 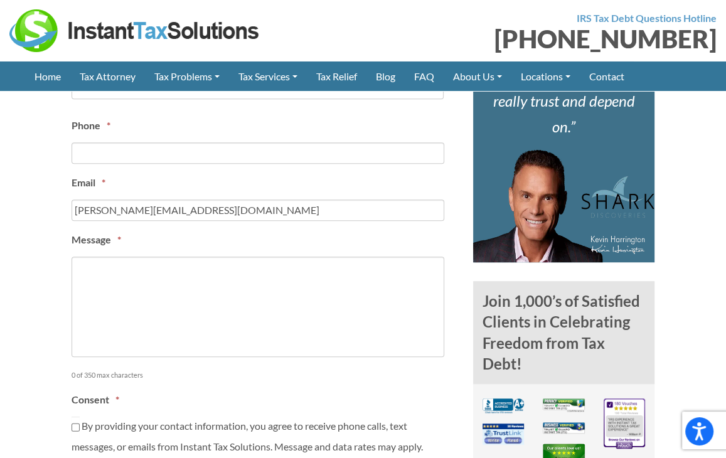 What do you see at coordinates (563, 88) in the screenshot?
I see `i: Instant Tax Solutions is a tax relief company you can really trust and depend on.` at bounding box center [563, 88].